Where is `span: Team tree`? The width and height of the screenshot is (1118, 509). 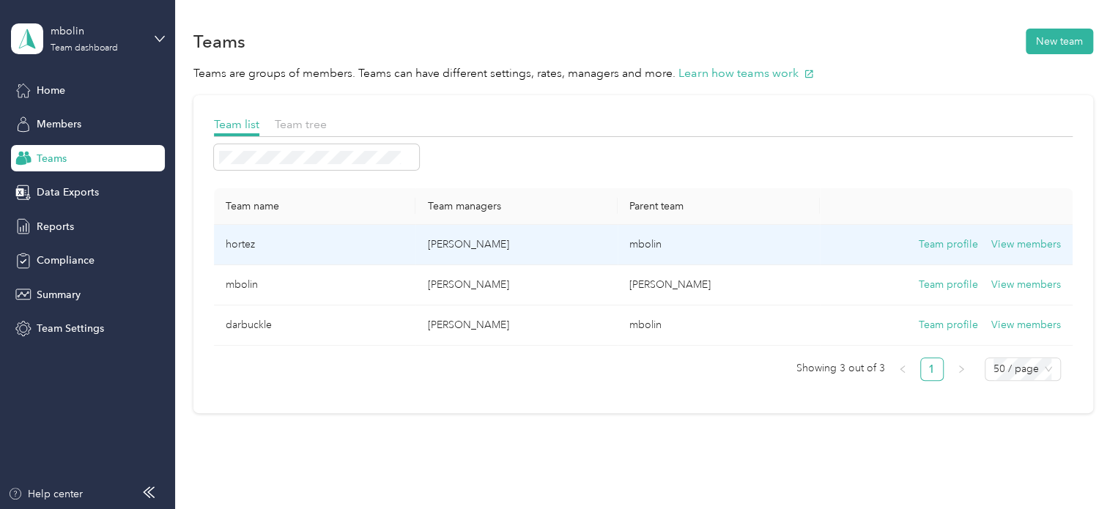 span: Team tree is located at coordinates (300, 124).